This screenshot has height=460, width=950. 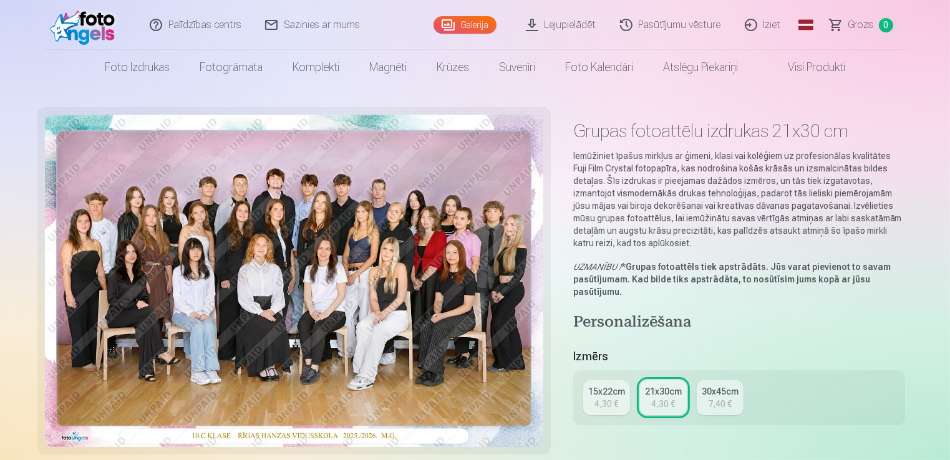 I want to click on div: 15x22cm, so click(x=607, y=392).